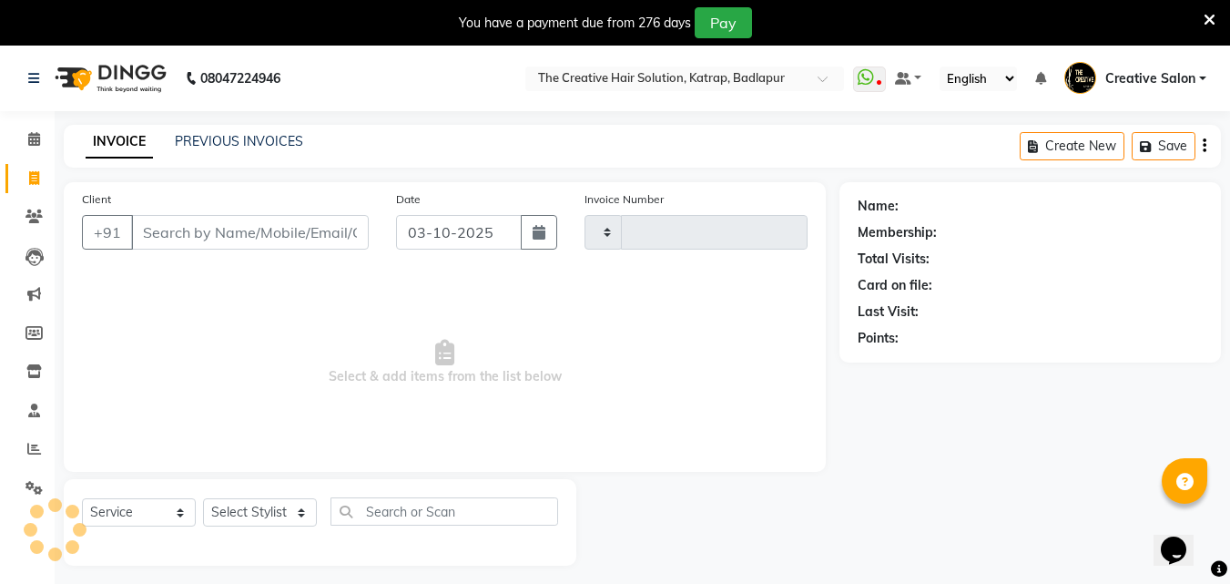 This screenshot has height=584, width=1230. What do you see at coordinates (1150, 78) in the screenshot?
I see `span: Creative Salon` at bounding box center [1150, 78].